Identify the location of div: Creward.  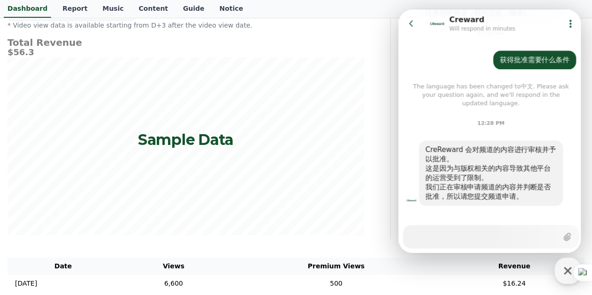
(68, 10).